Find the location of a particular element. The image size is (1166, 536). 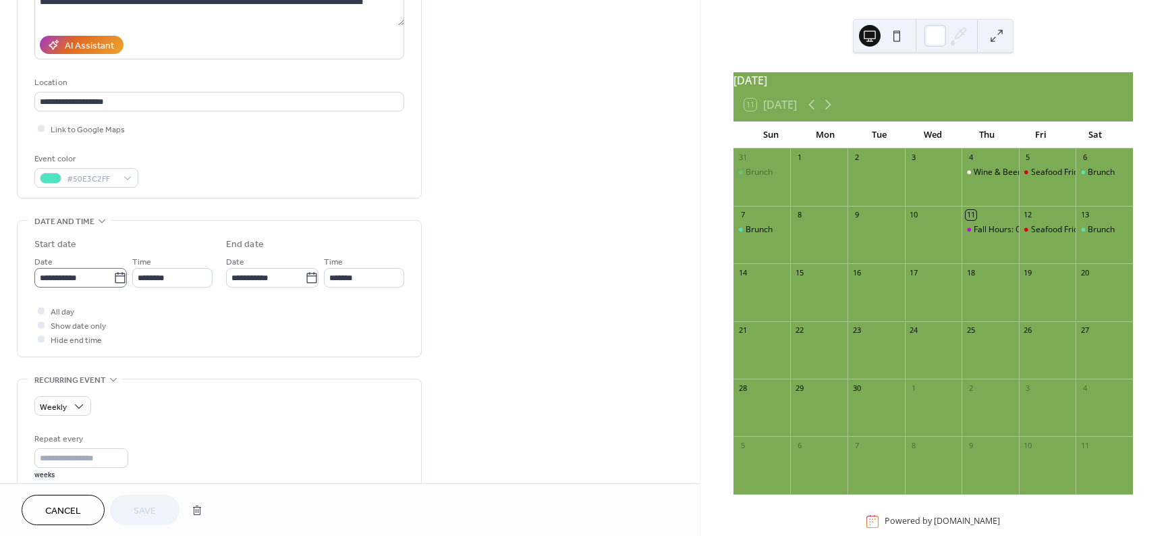

div: 21 is located at coordinates (742, 330).